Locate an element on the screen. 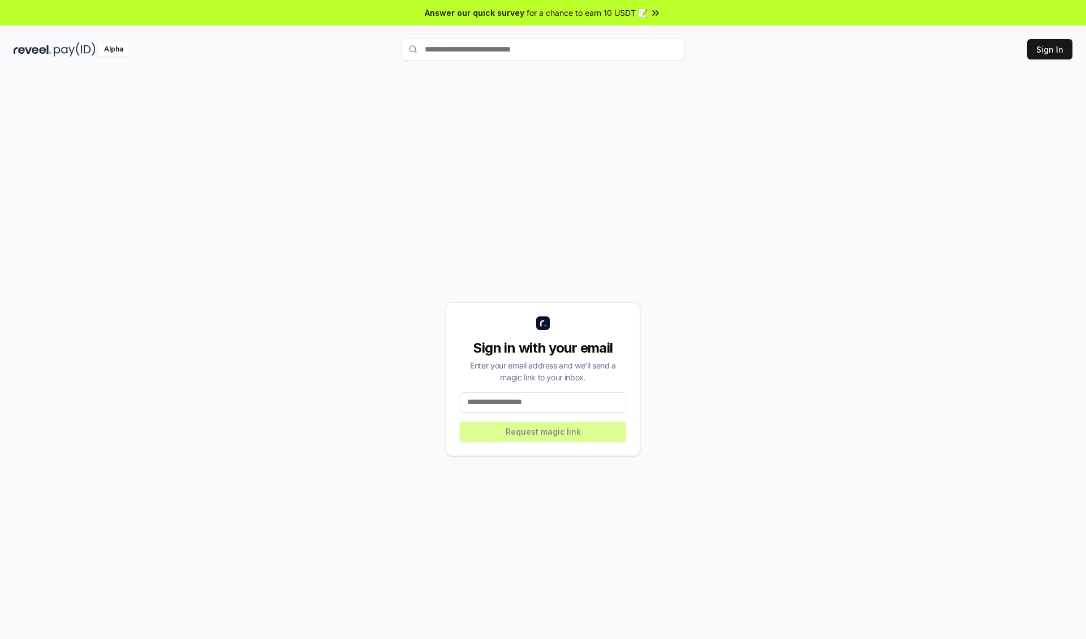  div: Alpha is located at coordinates (114, 49).